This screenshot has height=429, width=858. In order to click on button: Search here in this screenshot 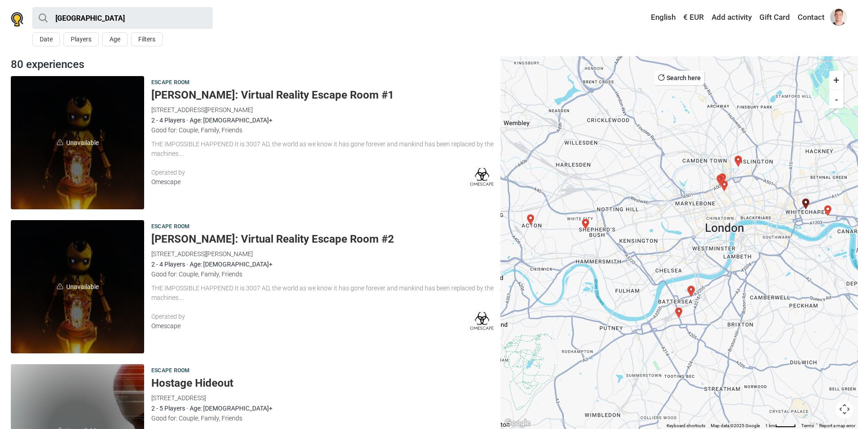, I will do `click(679, 78)`.